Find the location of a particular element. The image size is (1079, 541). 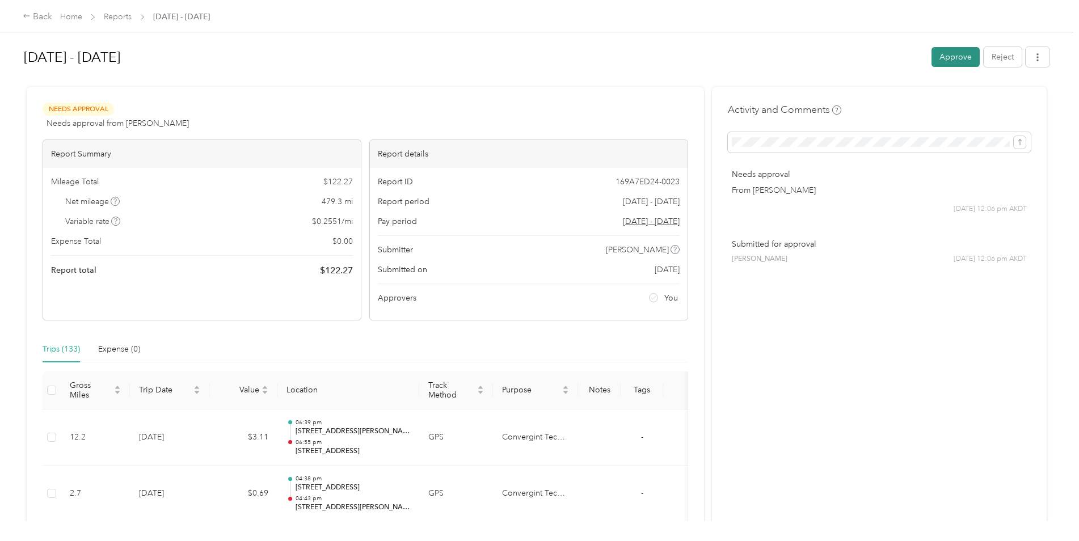

span: $ 0.00 is located at coordinates (343, 241).